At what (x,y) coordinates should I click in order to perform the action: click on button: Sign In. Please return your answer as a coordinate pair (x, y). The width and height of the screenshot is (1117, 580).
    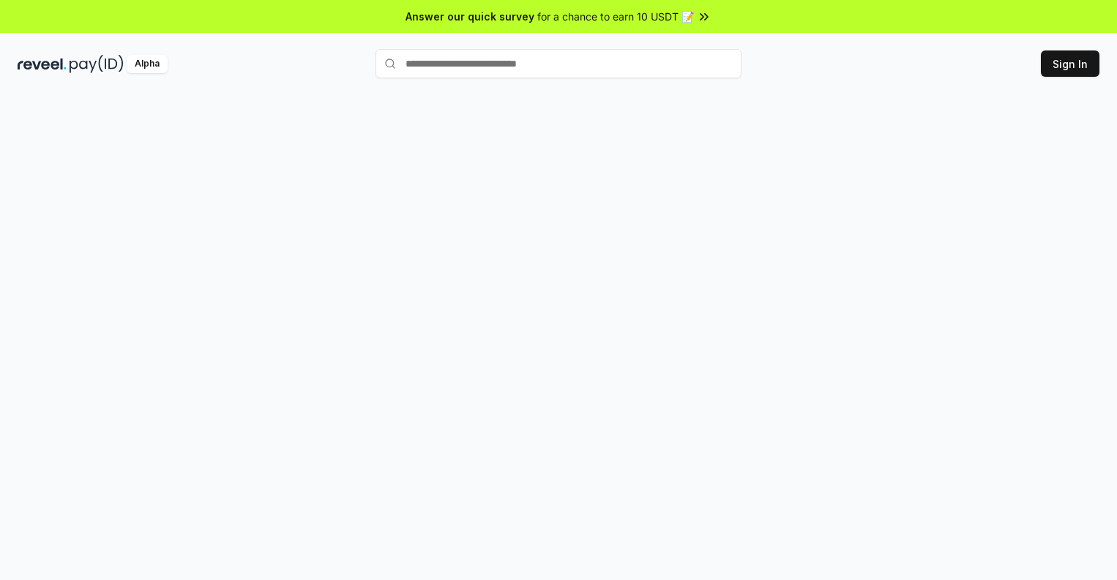
    Looking at the image, I should click on (1070, 64).